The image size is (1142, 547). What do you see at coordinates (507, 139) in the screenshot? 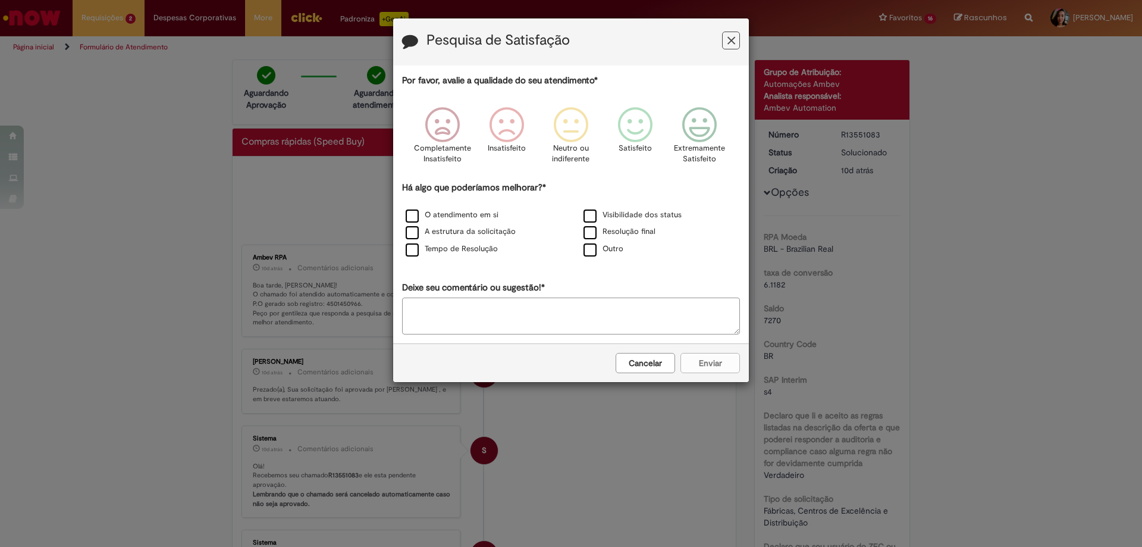
I see `div: Insatisfeito` at bounding box center [507, 139].